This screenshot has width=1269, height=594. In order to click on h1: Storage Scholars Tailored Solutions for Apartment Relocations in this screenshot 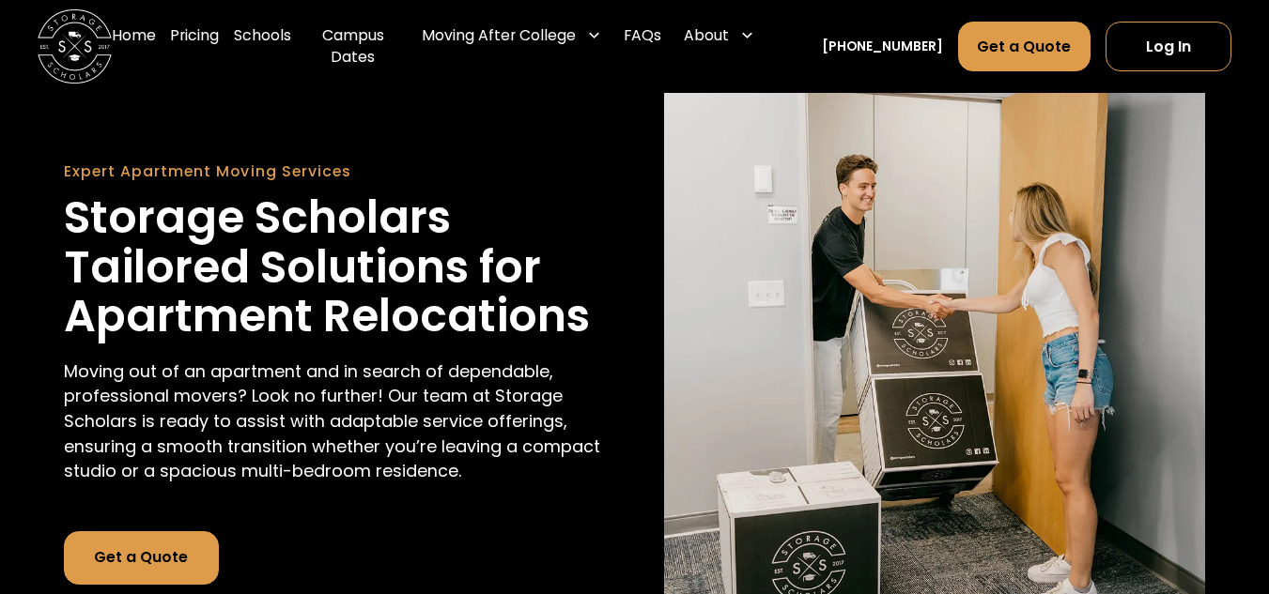, I will do `click(334, 267)`.